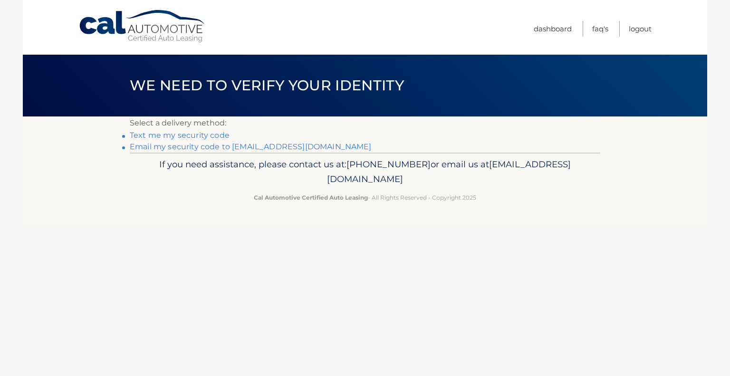 The image size is (730, 376). Describe the element at coordinates (267, 85) in the screenshot. I see `span: We need to verify your identity` at that location.